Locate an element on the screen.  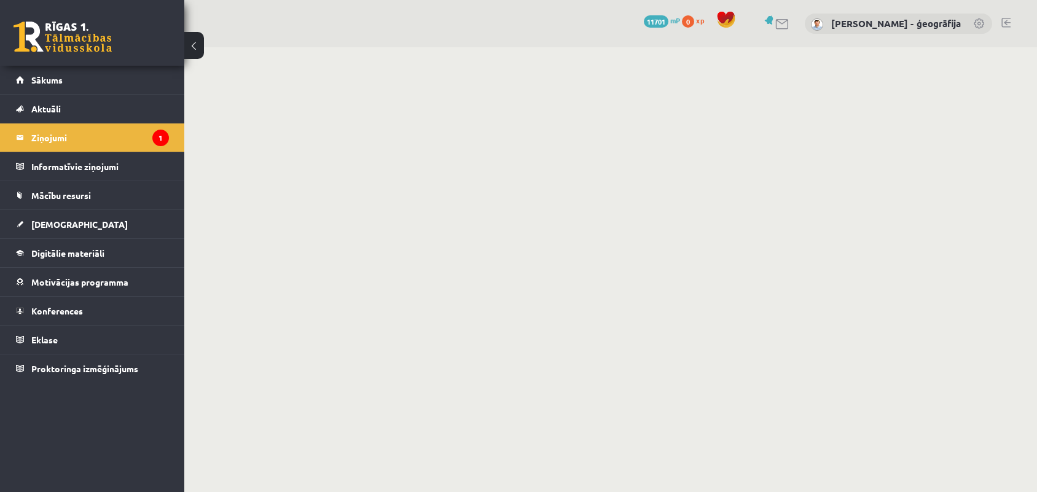
a: Sākums is located at coordinates (92, 80).